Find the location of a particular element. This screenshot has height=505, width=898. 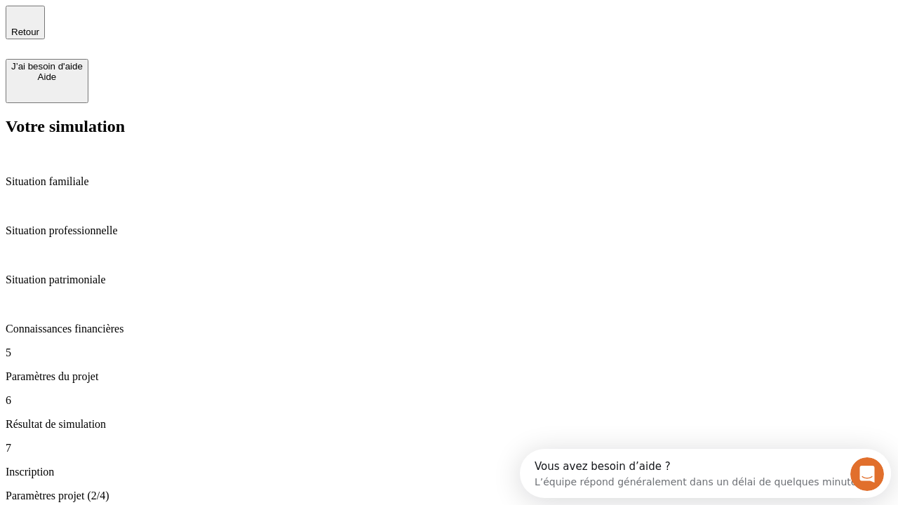

div: Ouvrir le Messenger Intercom is located at coordinates (196, 25).